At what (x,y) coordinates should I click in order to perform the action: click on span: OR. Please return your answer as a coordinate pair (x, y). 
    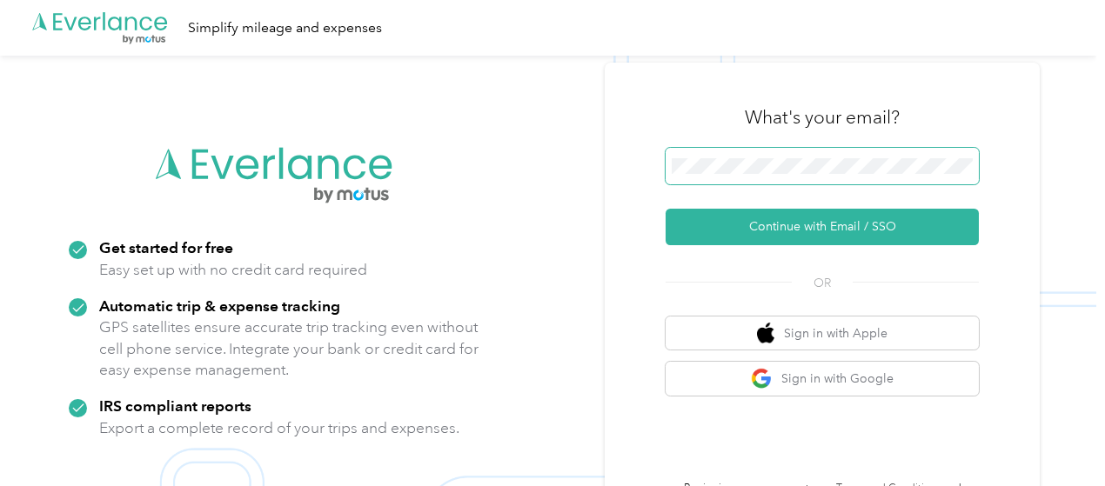
    Looking at the image, I should click on (822, 283).